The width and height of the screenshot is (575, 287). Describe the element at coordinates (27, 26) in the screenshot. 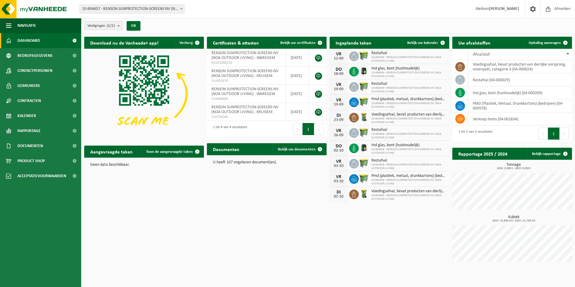

I see `span: Navigatie` at that location.